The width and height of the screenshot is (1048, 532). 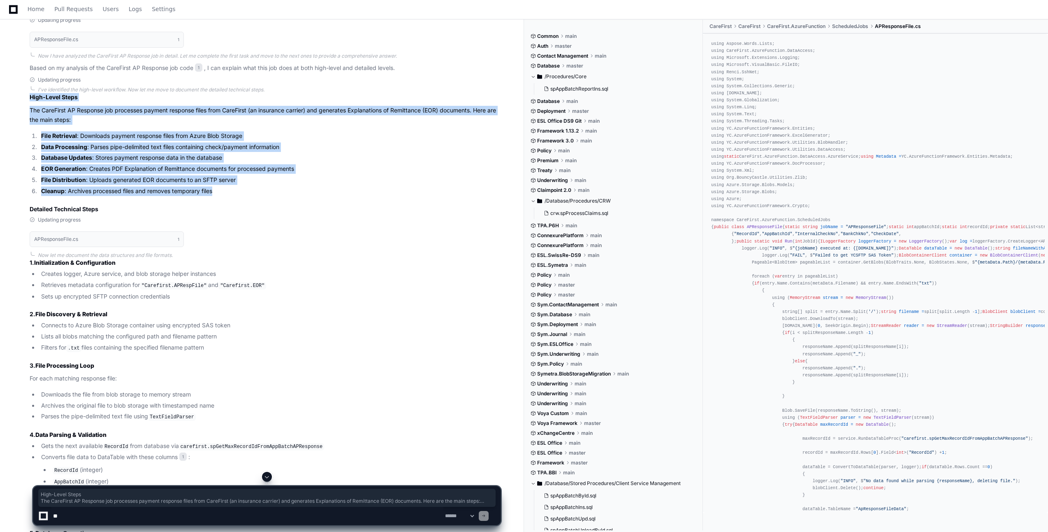 I want to click on li: Downloads the file from blob storage to memory stream, so click(x=270, y=394).